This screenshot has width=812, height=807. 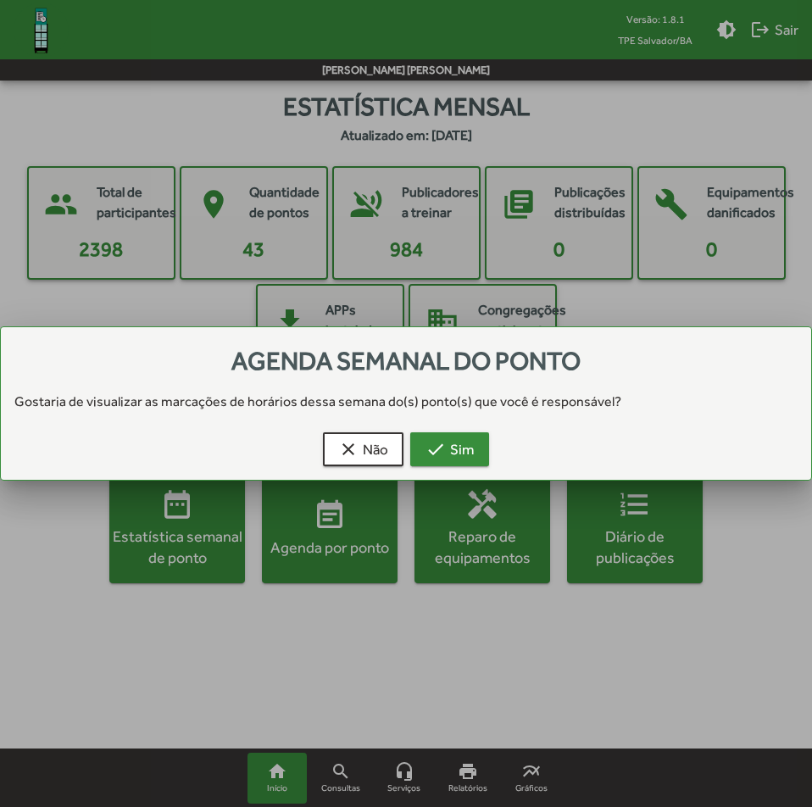 What do you see at coordinates (363, 449) in the screenshot?
I see `button: Não` at bounding box center [363, 449].